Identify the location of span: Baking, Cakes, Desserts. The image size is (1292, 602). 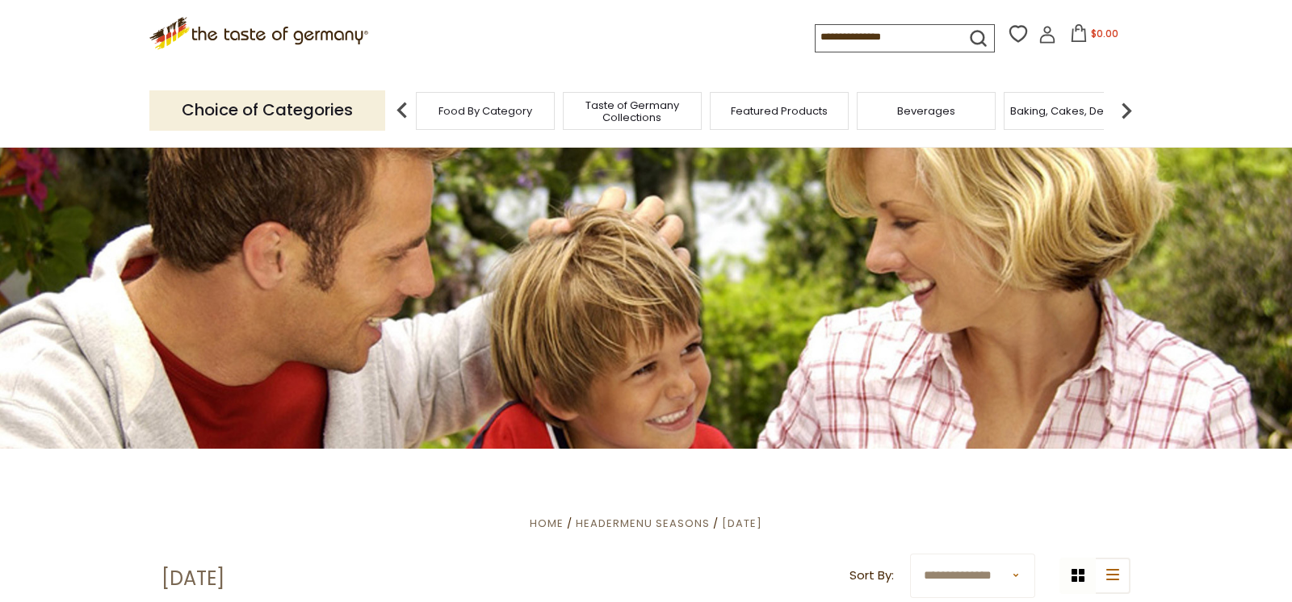
(1072, 111).